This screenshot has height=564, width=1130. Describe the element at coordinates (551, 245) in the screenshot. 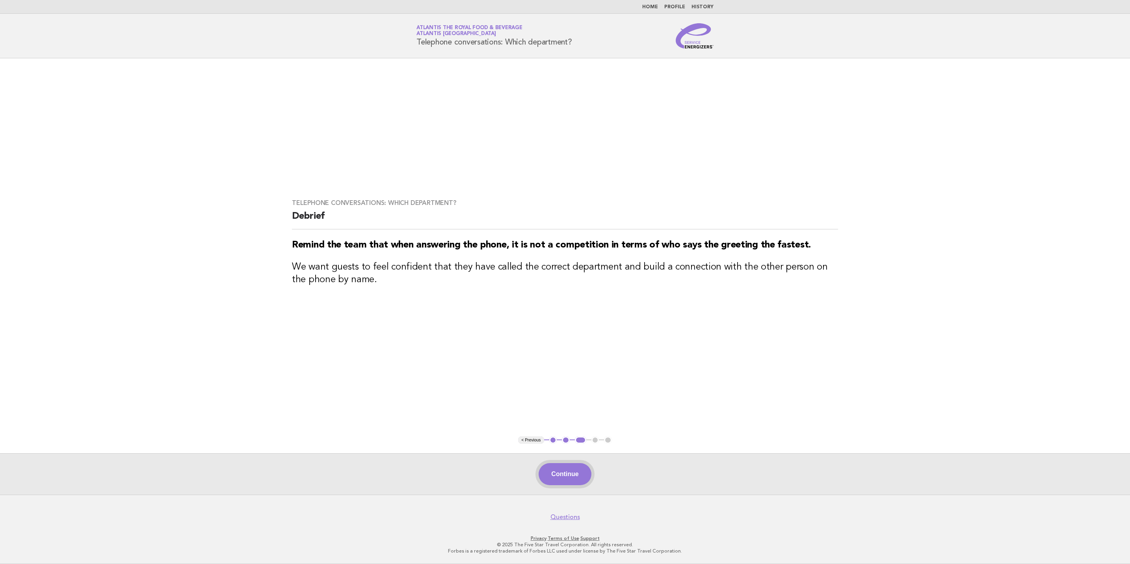

I see `strong: Remind the team that when answering the phone, it is not a competition in terms of who says the g...` at that location.